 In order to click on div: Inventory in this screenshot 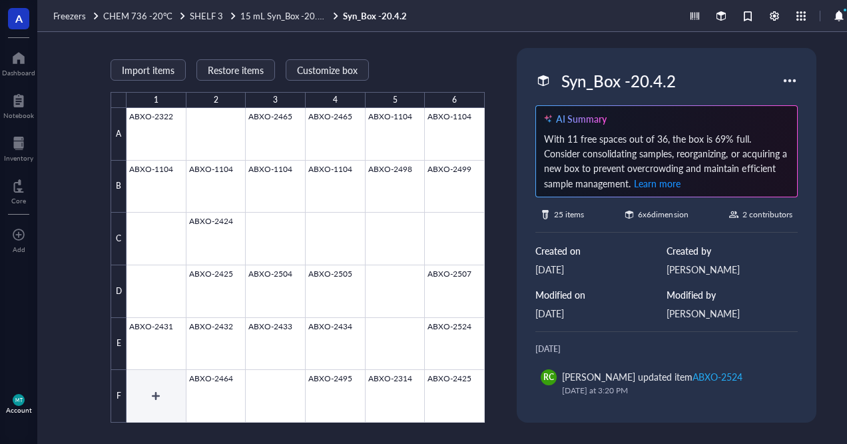, I will do `click(19, 158)`.